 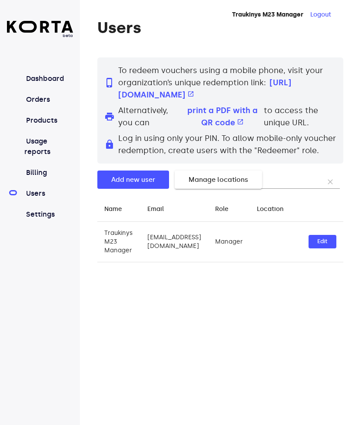 What do you see at coordinates (49, 120) in the screenshot?
I see `a: Products` at bounding box center [49, 120].